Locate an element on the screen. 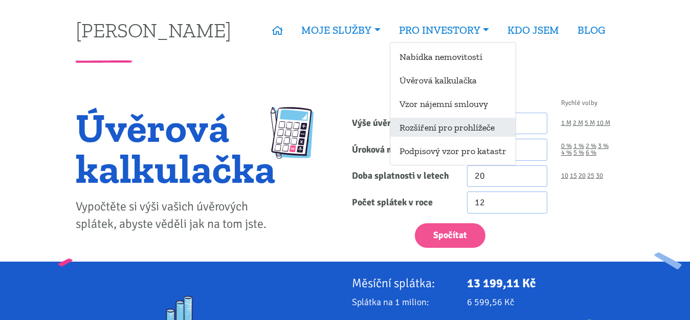  label: Výše úvěru is located at coordinates (402, 123).